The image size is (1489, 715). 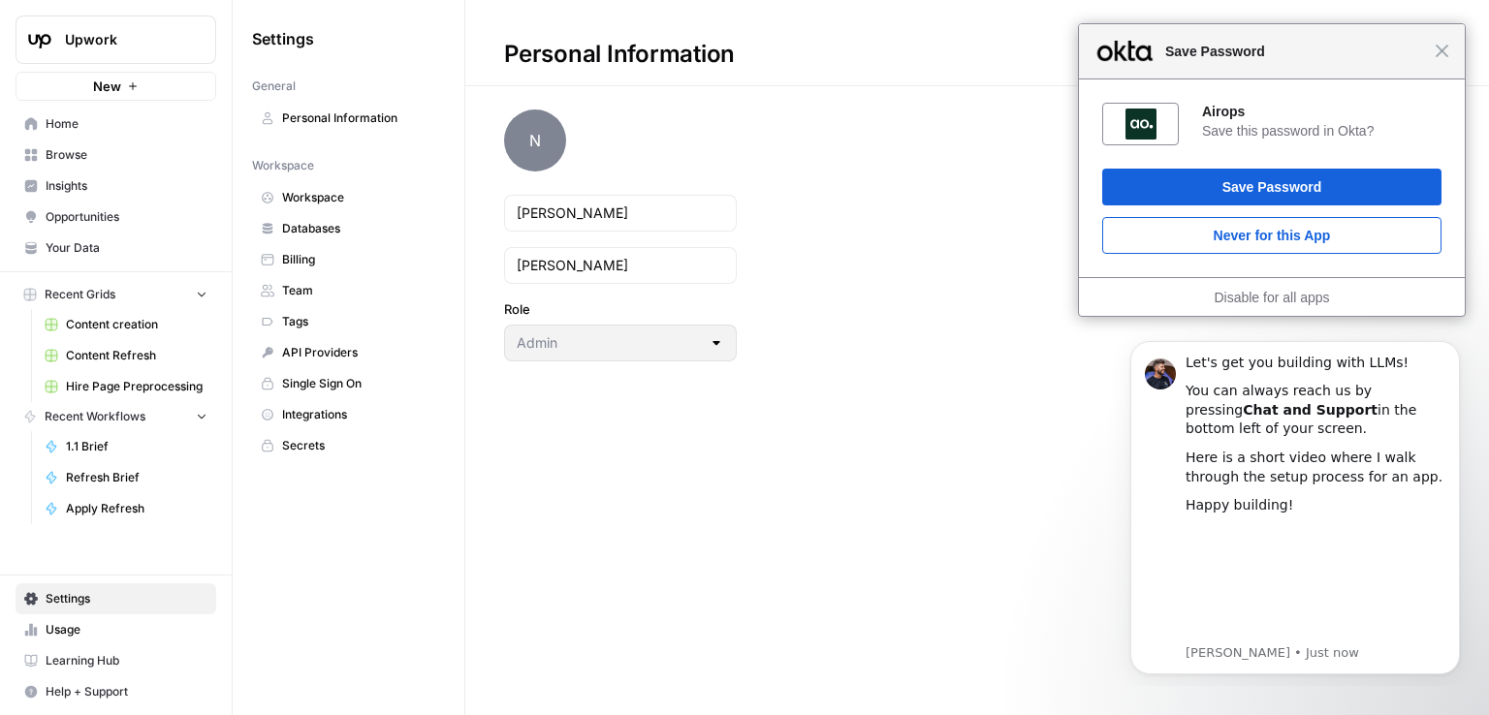 I want to click on div: Airops, so click(x=1321, y=111).